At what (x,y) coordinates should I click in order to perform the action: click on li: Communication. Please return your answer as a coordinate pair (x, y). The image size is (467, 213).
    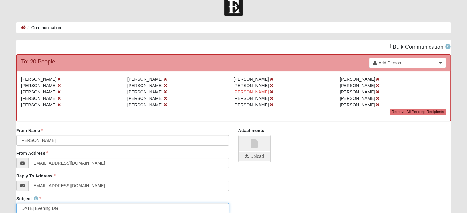
    Looking at the image, I should click on (43, 28).